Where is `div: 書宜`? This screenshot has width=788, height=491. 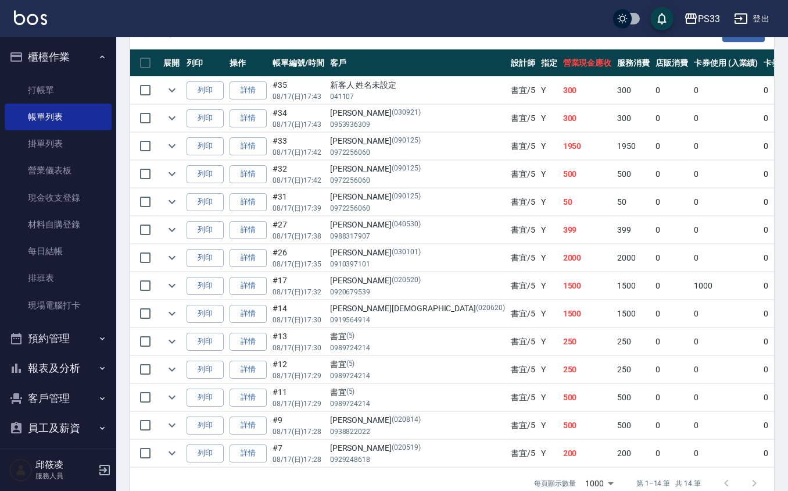
div: 書宜 is located at coordinates (417, 392).